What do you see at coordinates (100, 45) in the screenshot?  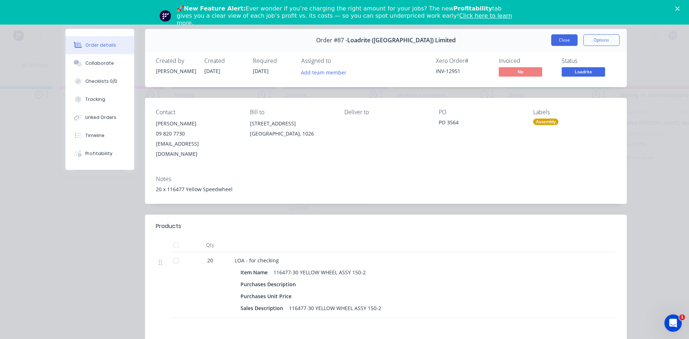 I see `button: Order details` at bounding box center [100, 45].